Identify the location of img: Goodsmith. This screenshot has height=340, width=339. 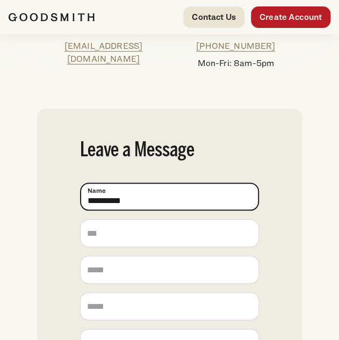
(52, 17).